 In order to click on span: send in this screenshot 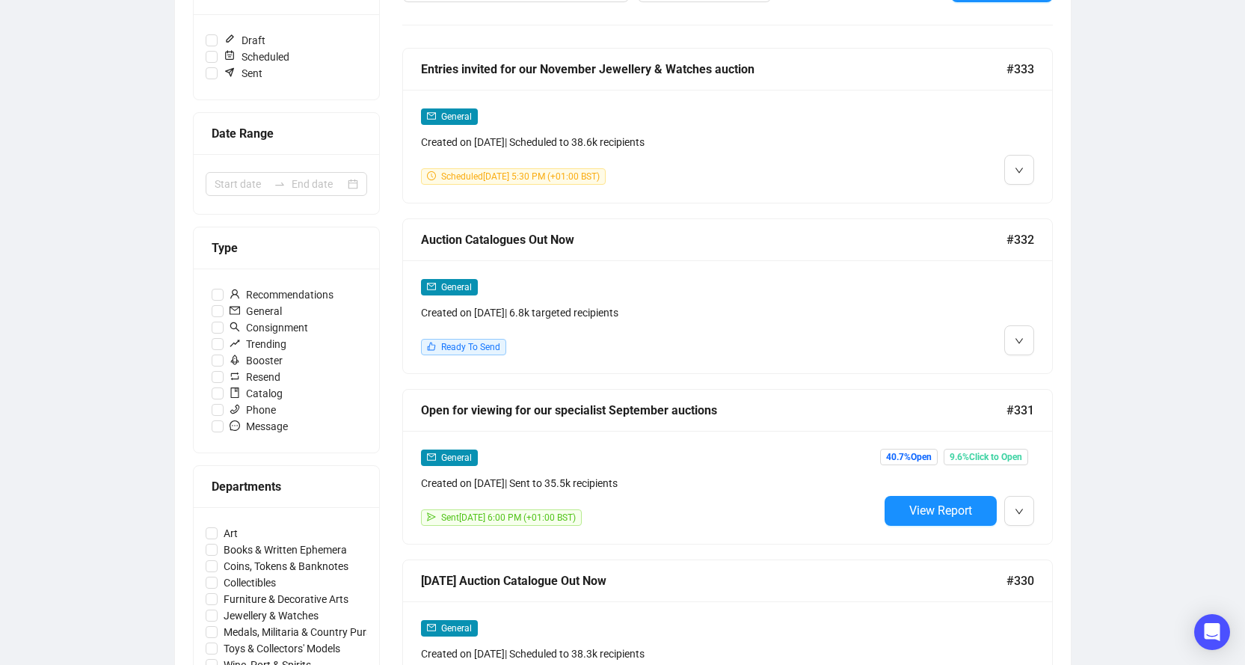, I will do `click(431, 517)`.